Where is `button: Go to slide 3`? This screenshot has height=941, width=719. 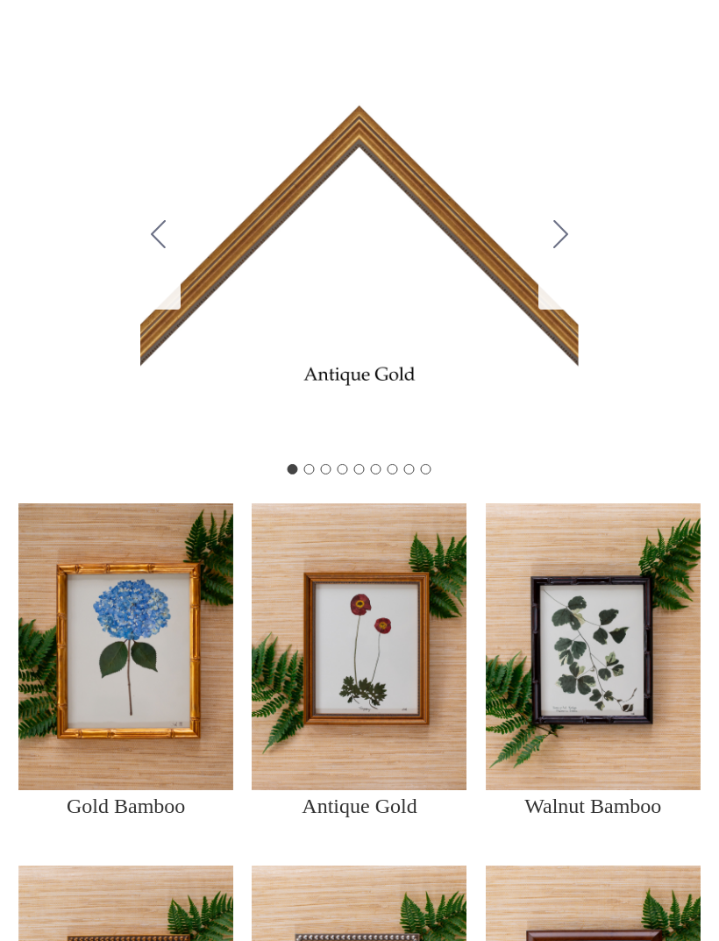
button: Go to slide 3 is located at coordinates (326, 469).